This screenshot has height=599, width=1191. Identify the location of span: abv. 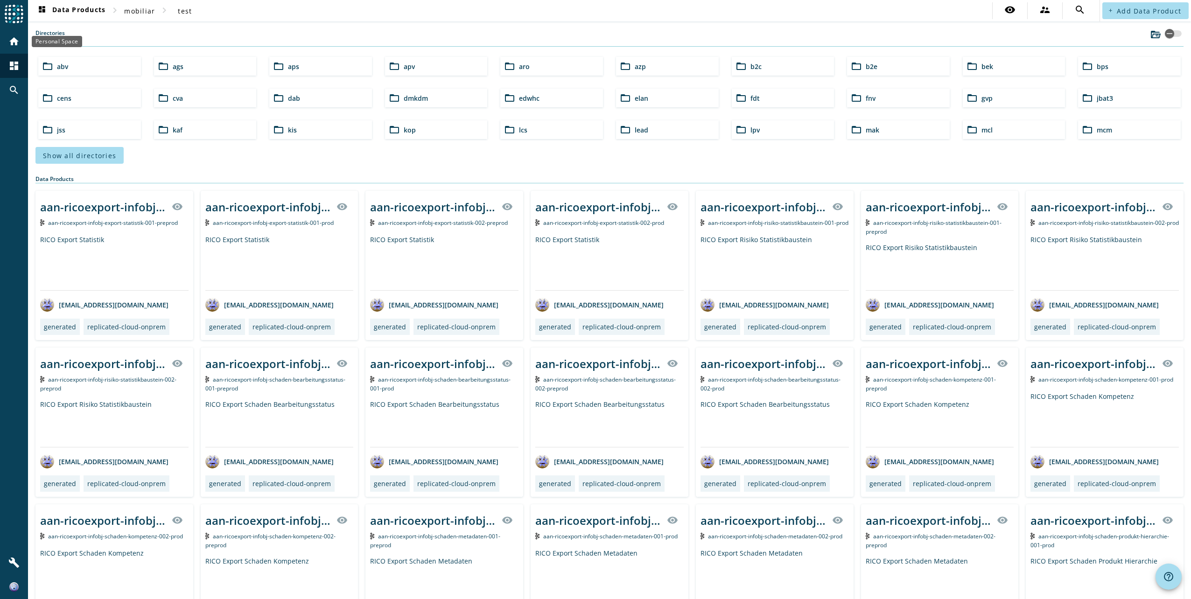
(63, 66).